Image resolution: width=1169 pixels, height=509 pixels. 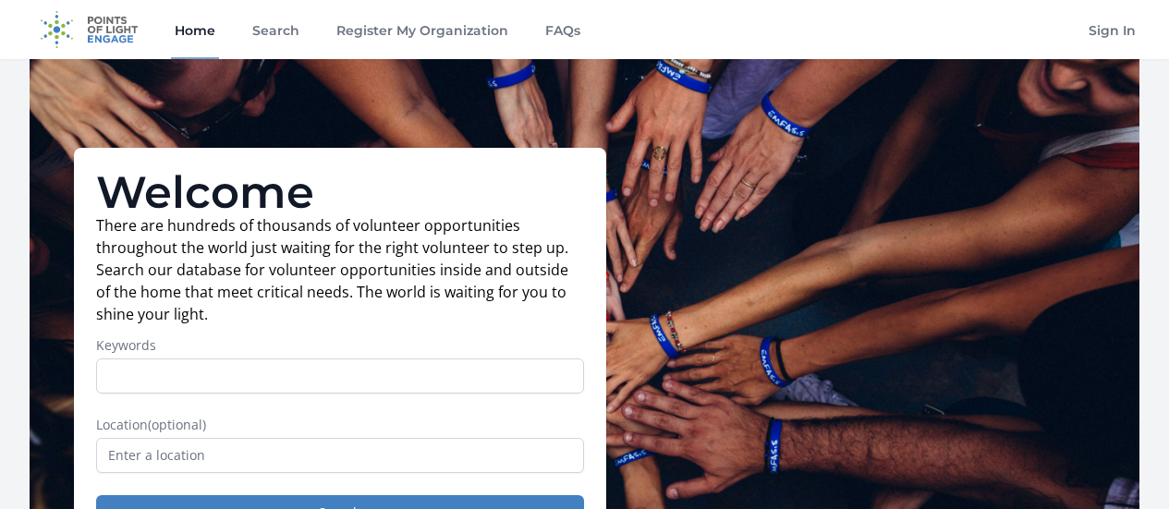 I want to click on span: (optional), so click(x=176, y=424).